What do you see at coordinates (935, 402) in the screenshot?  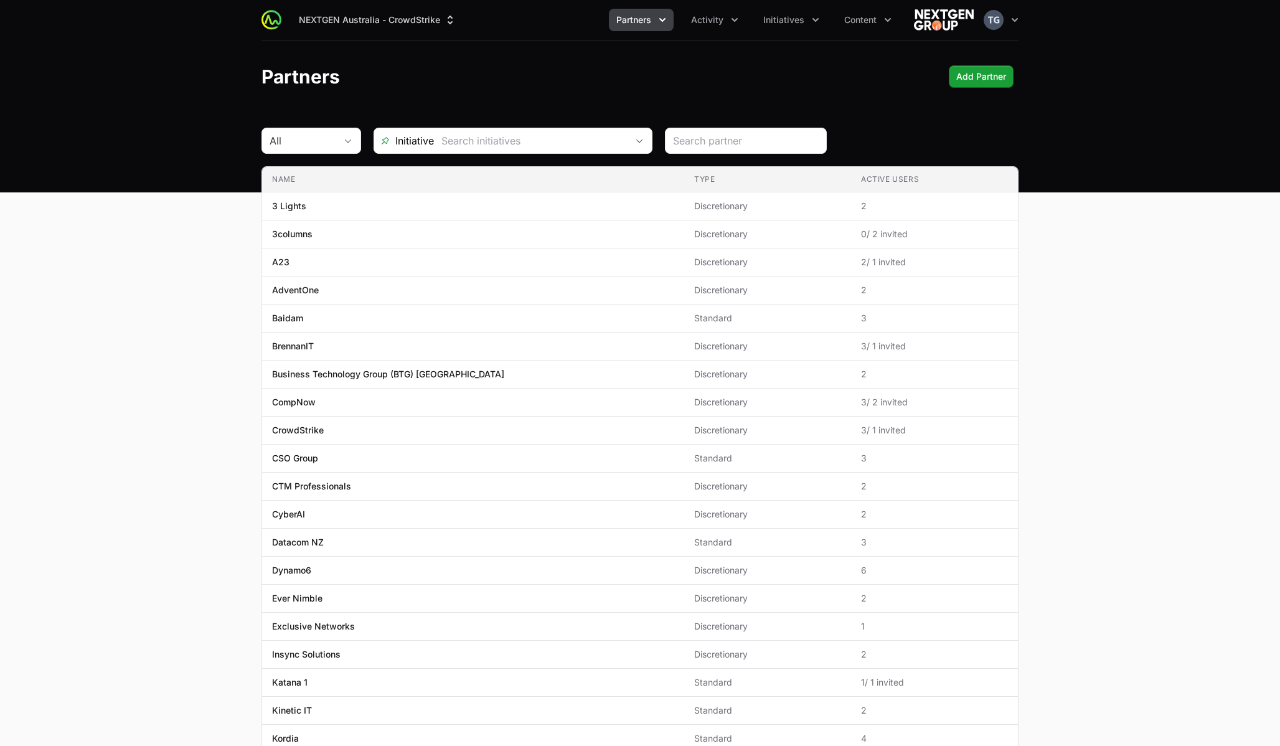 I see `span: 3 / 2 invited` at bounding box center [935, 402].